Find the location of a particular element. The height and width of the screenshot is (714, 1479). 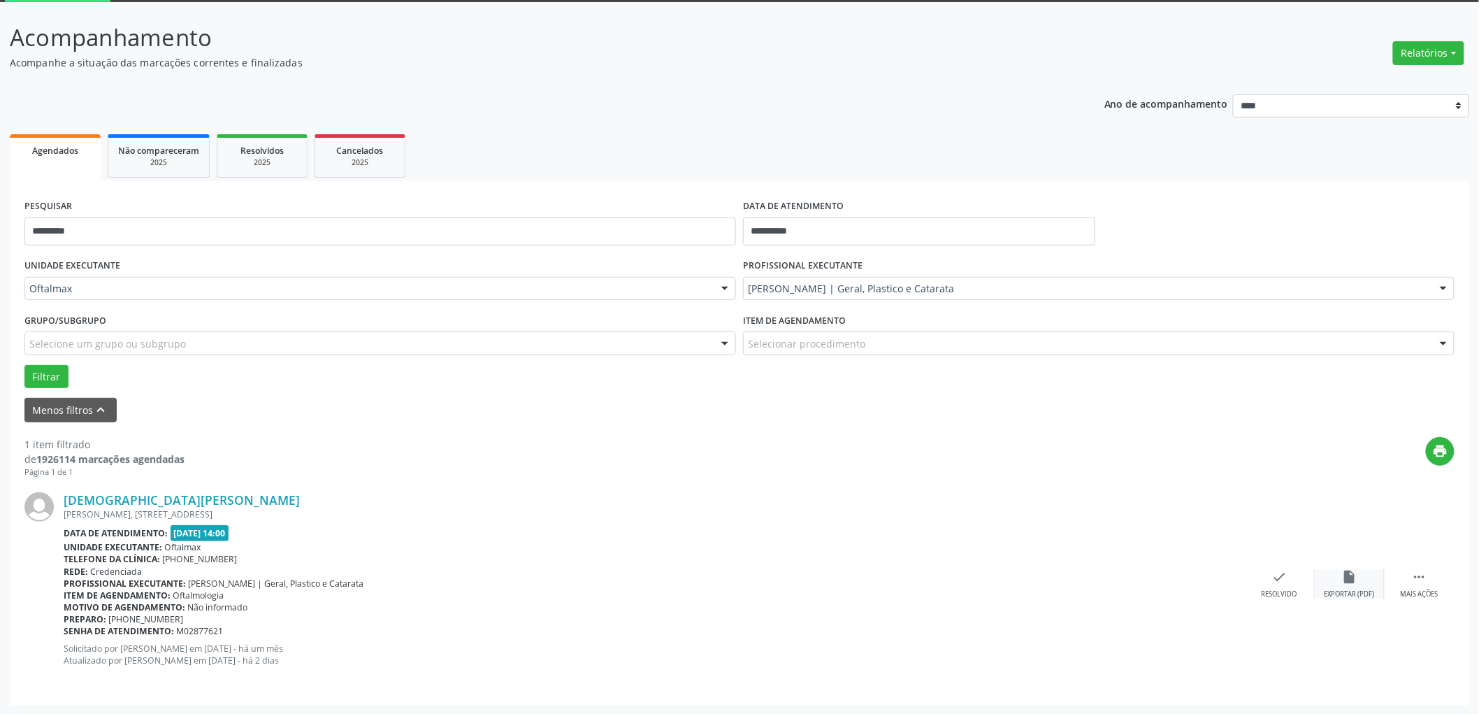

b: Senha de atendimento: is located at coordinates (119, 631).